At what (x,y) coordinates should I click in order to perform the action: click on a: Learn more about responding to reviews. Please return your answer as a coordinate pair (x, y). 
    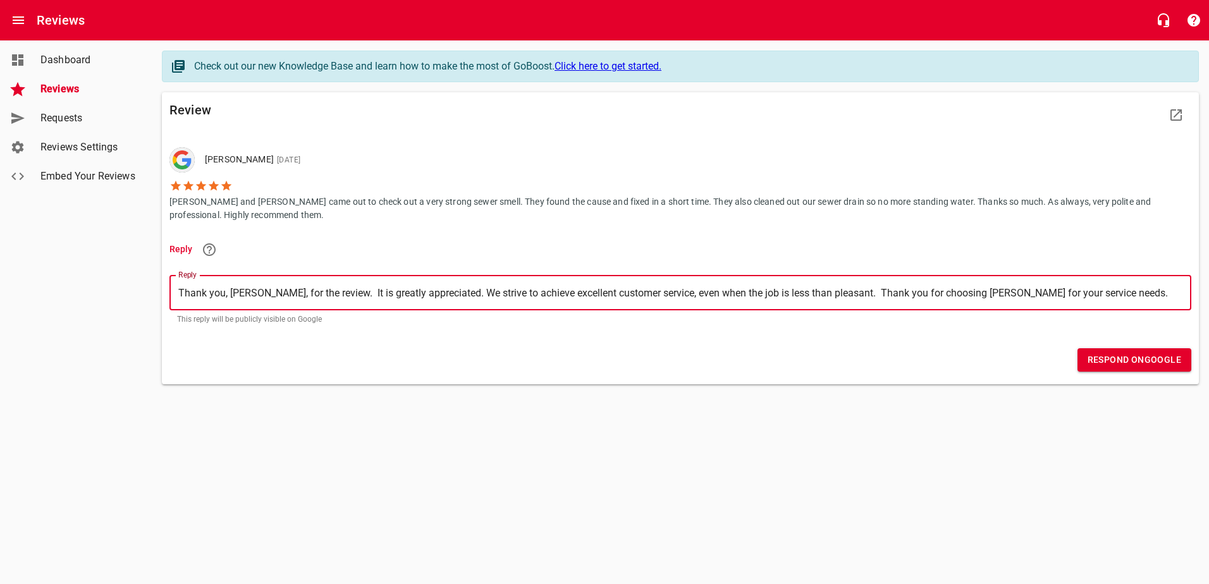
    Looking at the image, I should click on (209, 250).